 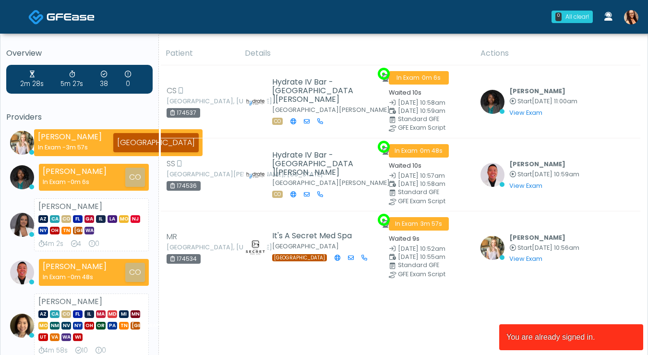 I want to click on img: Michelle Kimble, so click(x=255, y=102).